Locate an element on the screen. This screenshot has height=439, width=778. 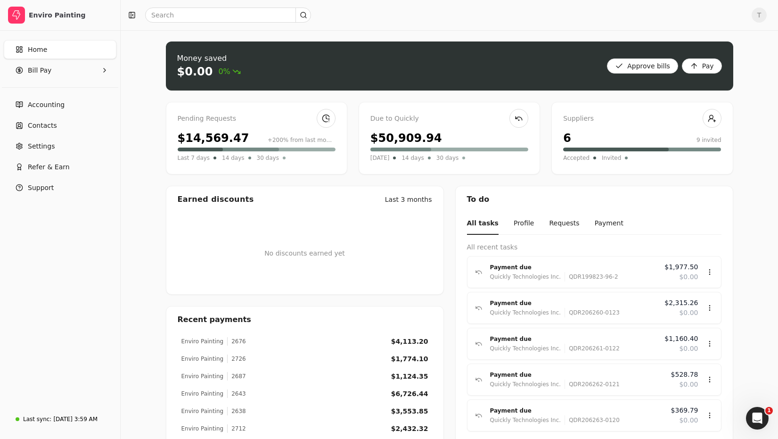
span: $1,160.40 is located at coordinates (681, 338).